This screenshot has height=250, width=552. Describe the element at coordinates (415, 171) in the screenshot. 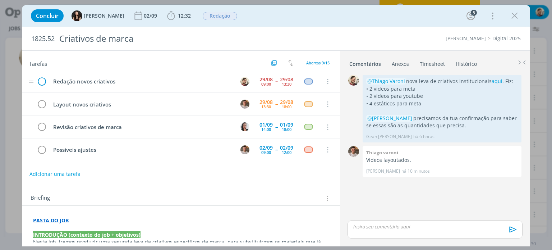

I see `span: há 10 minutos` at that location.